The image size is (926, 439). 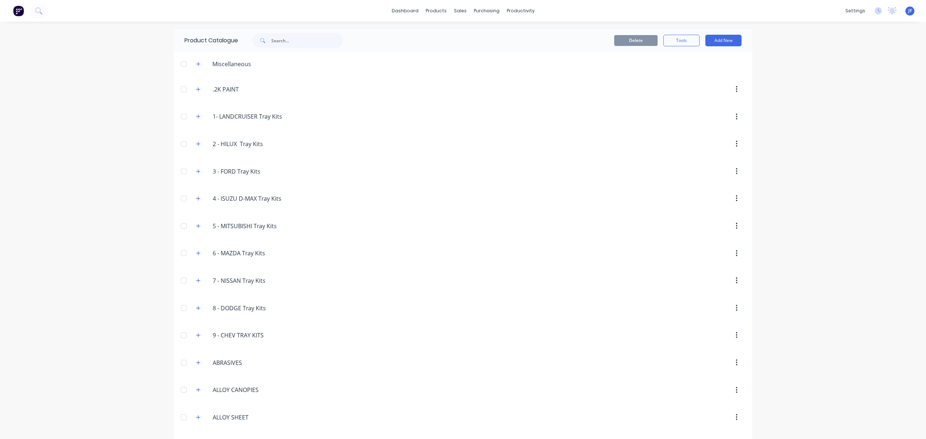 What do you see at coordinates (460, 11) in the screenshot?
I see `div: sales` at bounding box center [460, 11].